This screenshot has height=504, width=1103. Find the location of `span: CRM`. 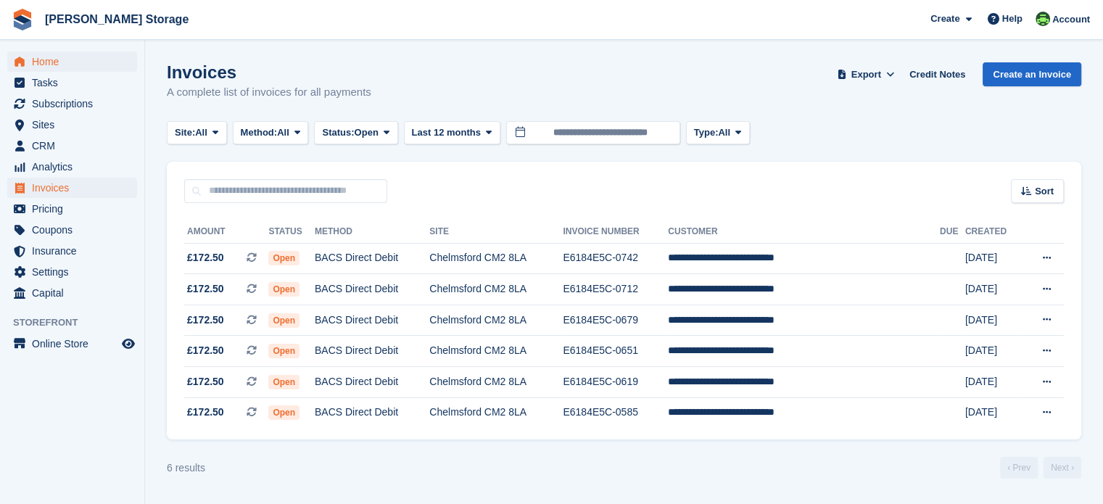

span: CRM is located at coordinates (75, 146).